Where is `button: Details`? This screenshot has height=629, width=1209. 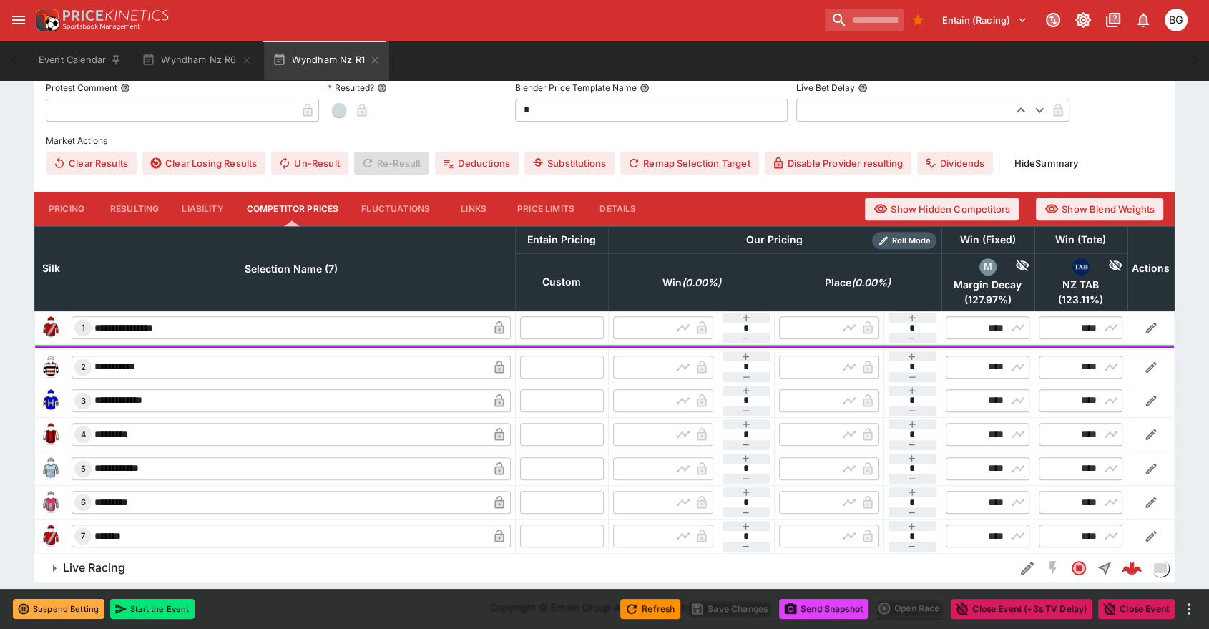
button: Details is located at coordinates (618, 209).